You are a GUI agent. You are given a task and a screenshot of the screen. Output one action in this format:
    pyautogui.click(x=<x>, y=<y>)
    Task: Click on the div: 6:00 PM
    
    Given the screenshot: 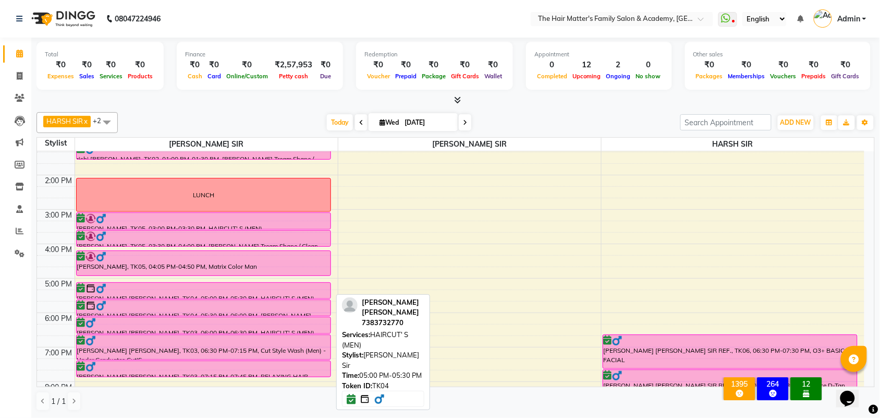 What is the action you would take?
    pyautogui.click(x=59, y=318)
    